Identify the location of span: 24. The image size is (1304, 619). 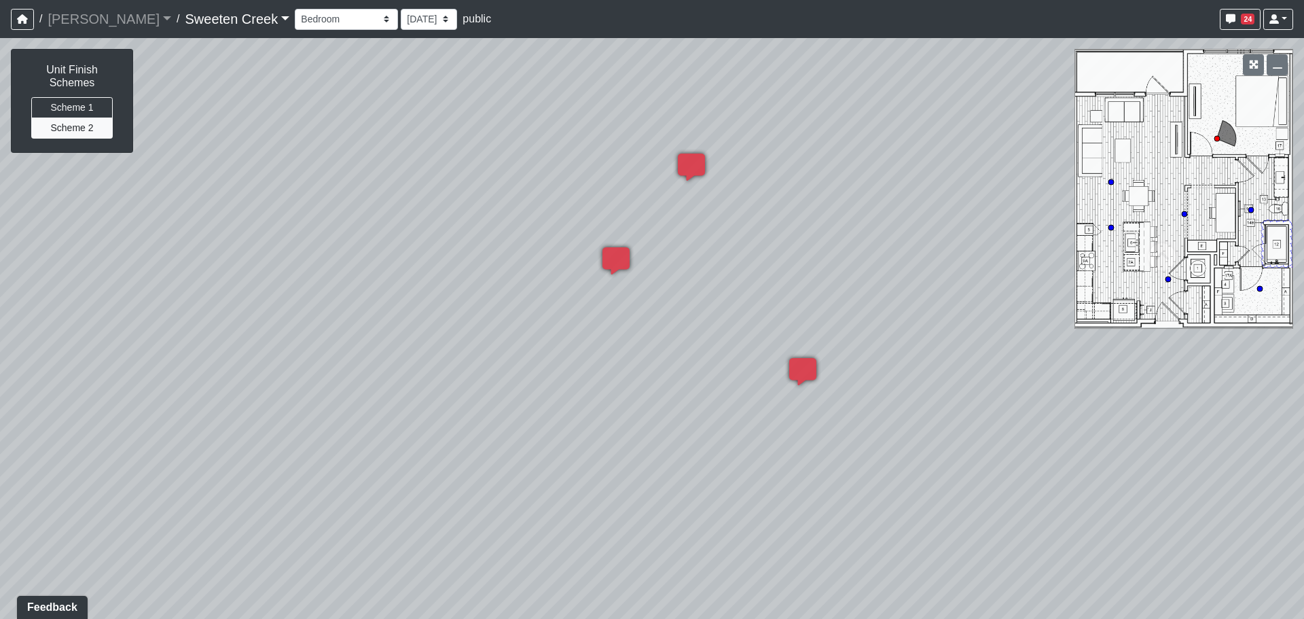
(1247, 19).